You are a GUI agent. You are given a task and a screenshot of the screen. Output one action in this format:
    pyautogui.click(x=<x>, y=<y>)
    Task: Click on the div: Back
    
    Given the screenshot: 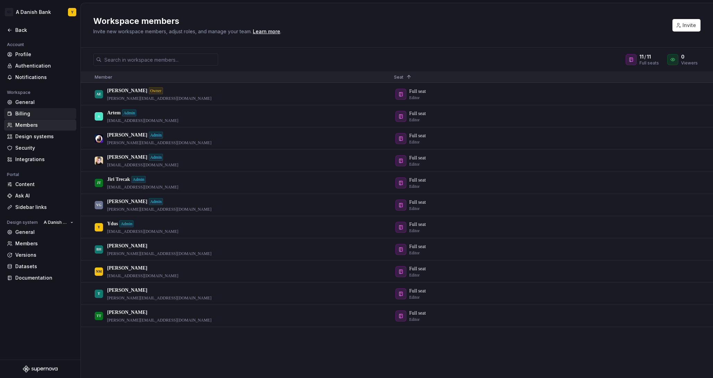 What is the action you would take?
    pyautogui.click(x=44, y=30)
    